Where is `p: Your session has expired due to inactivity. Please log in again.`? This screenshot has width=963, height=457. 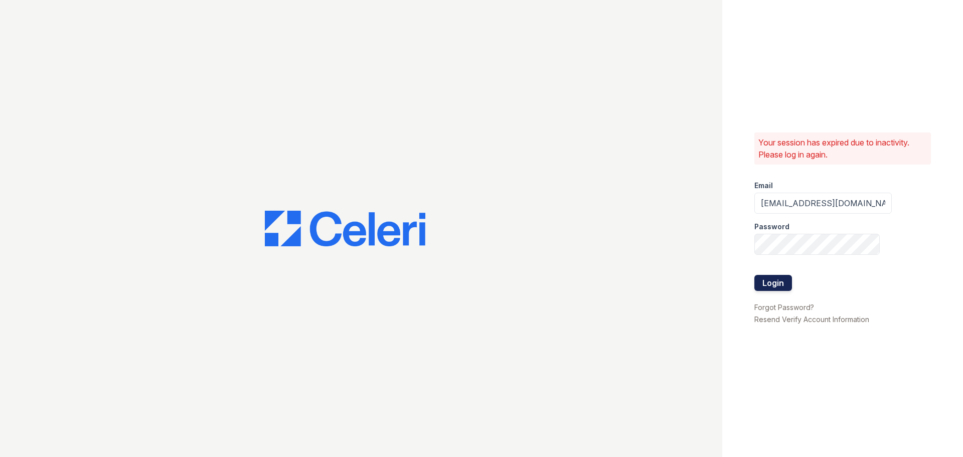
p: Your session has expired due to inactivity. Please log in again. is located at coordinates (842, 148).